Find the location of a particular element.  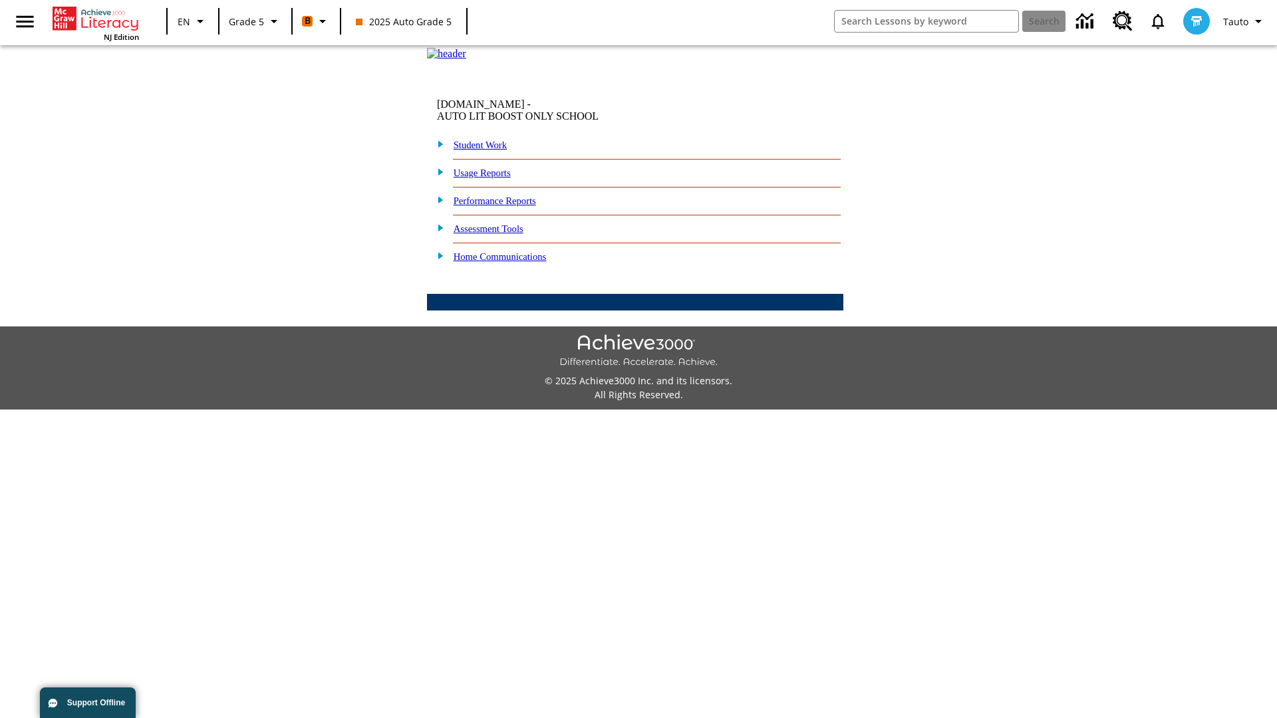

a: Usage Reports is located at coordinates (482, 173).